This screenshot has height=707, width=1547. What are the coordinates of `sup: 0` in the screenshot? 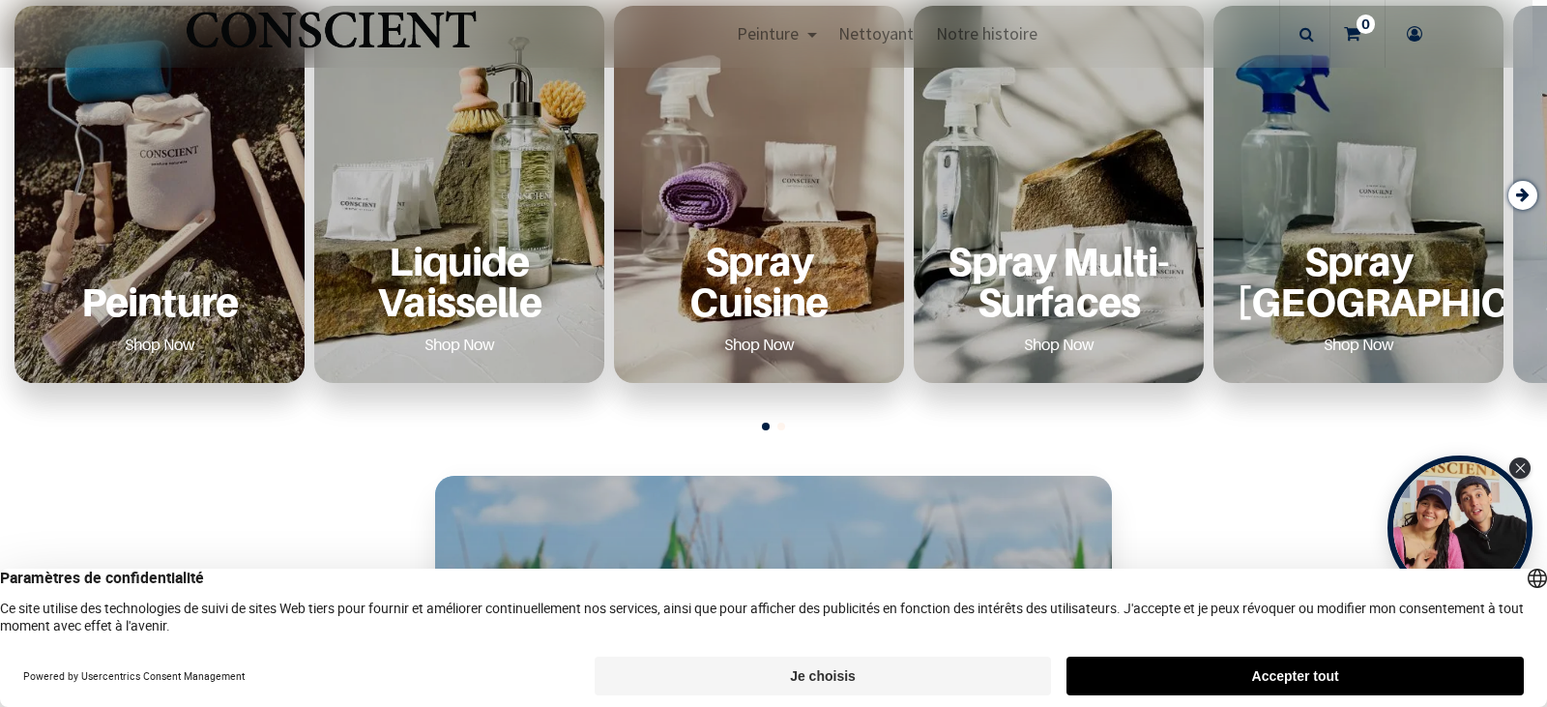 It's located at (1365, 24).